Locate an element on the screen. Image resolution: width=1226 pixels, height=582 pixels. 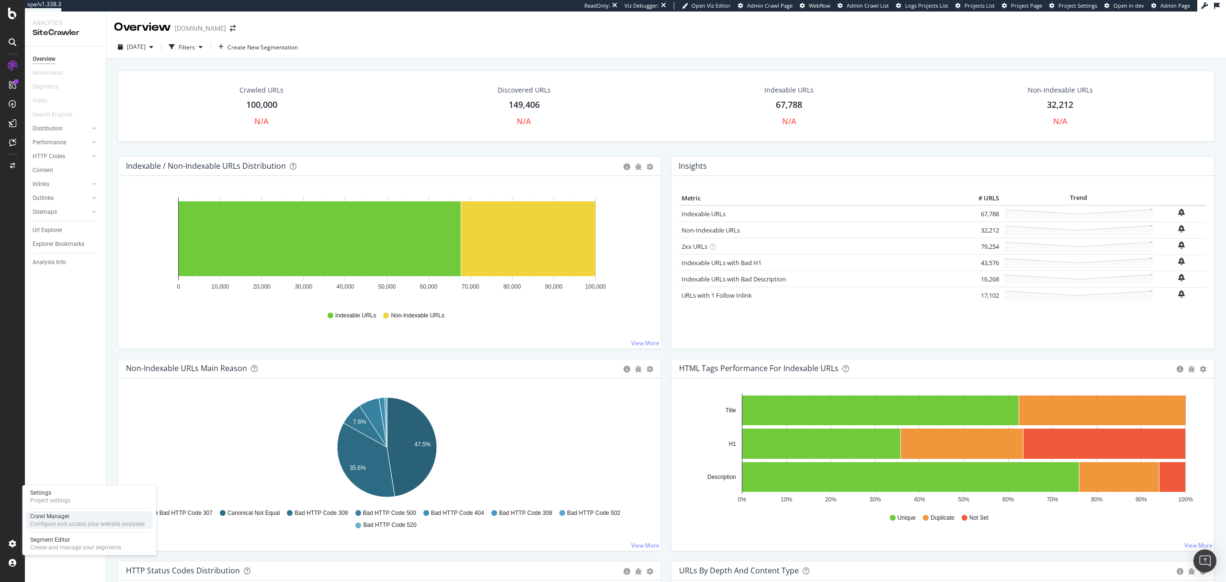
div: Non-Indexable URLs Main Reason is located at coordinates (186, 368).